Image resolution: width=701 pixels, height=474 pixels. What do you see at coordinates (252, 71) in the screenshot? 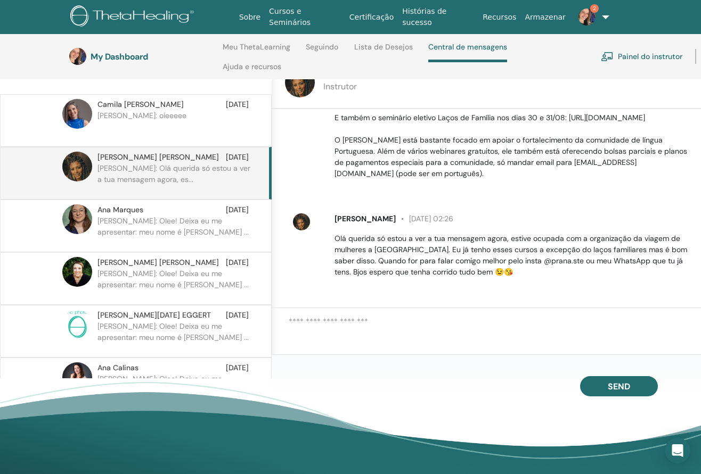
I see `a: Ajuda e recursos` at bounding box center [252, 71].